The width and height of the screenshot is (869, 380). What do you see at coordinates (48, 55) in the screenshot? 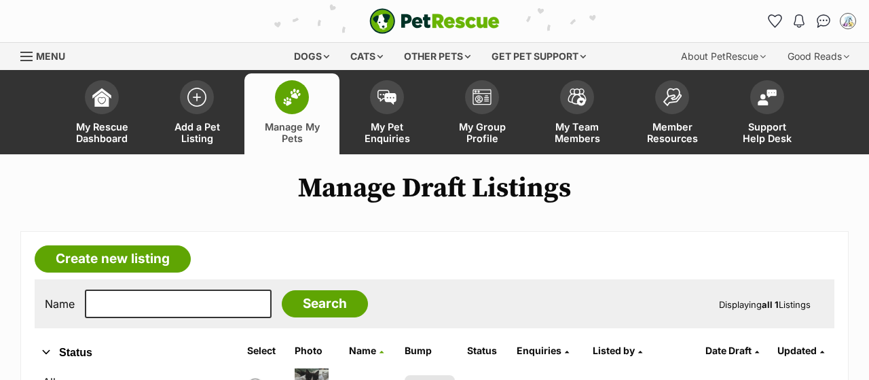
I see `a: Menu` at bounding box center [48, 55].